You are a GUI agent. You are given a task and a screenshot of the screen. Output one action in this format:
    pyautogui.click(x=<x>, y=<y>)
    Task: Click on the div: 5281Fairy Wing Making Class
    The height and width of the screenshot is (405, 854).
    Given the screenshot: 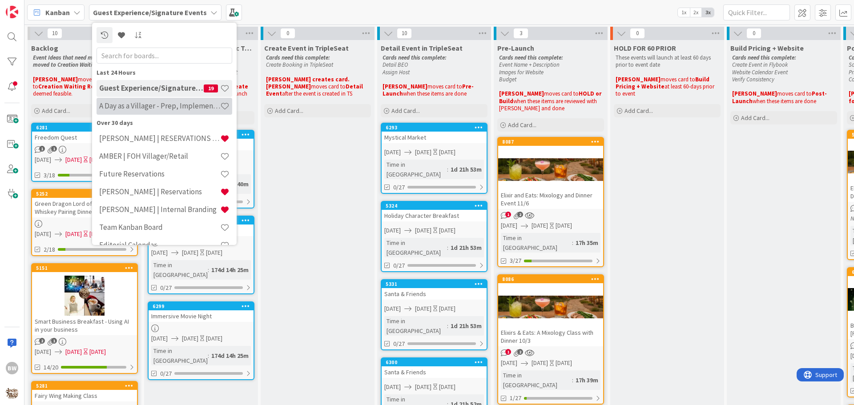 What is the action you would take?
    pyautogui.click(x=84, y=392)
    